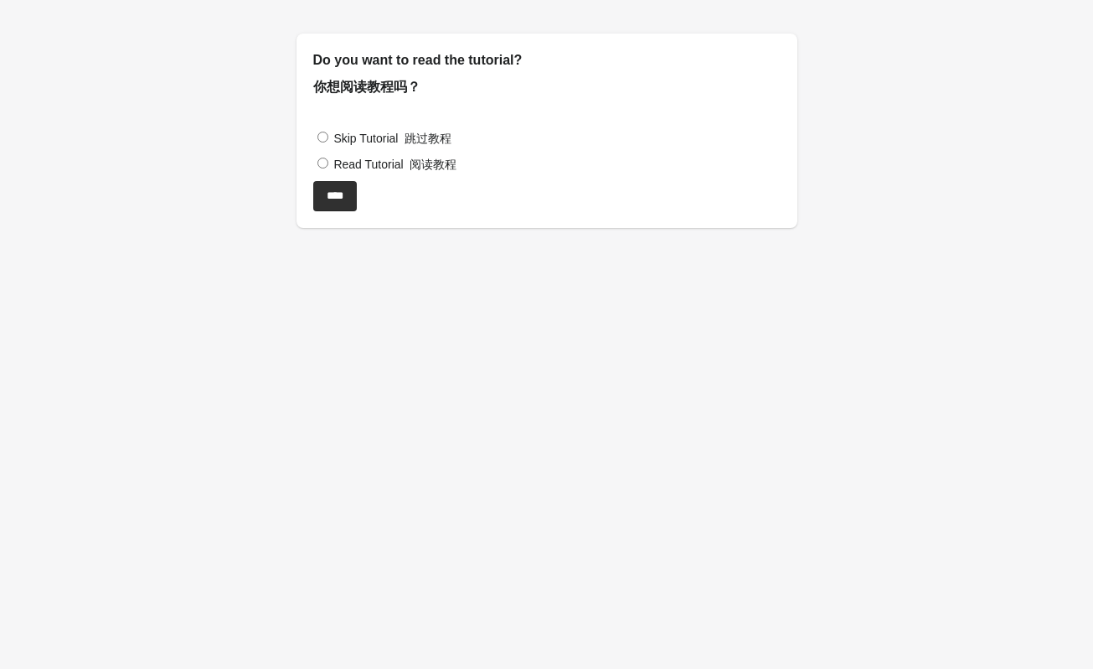  Describe the element at coordinates (547, 77) in the screenshot. I see `h2: Do you want to read the tutorial?` at that location.